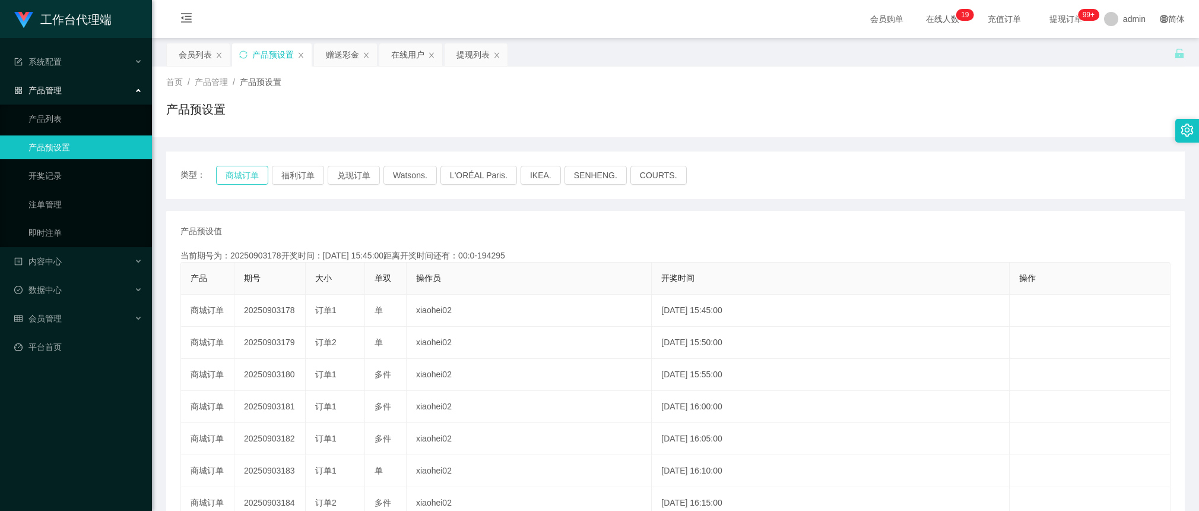 Image resolution: width=1199 pixels, height=511 pixels. Describe the element at coordinates (1187, 130) in the screenshot. I see `i: 图标: setting` at that location.